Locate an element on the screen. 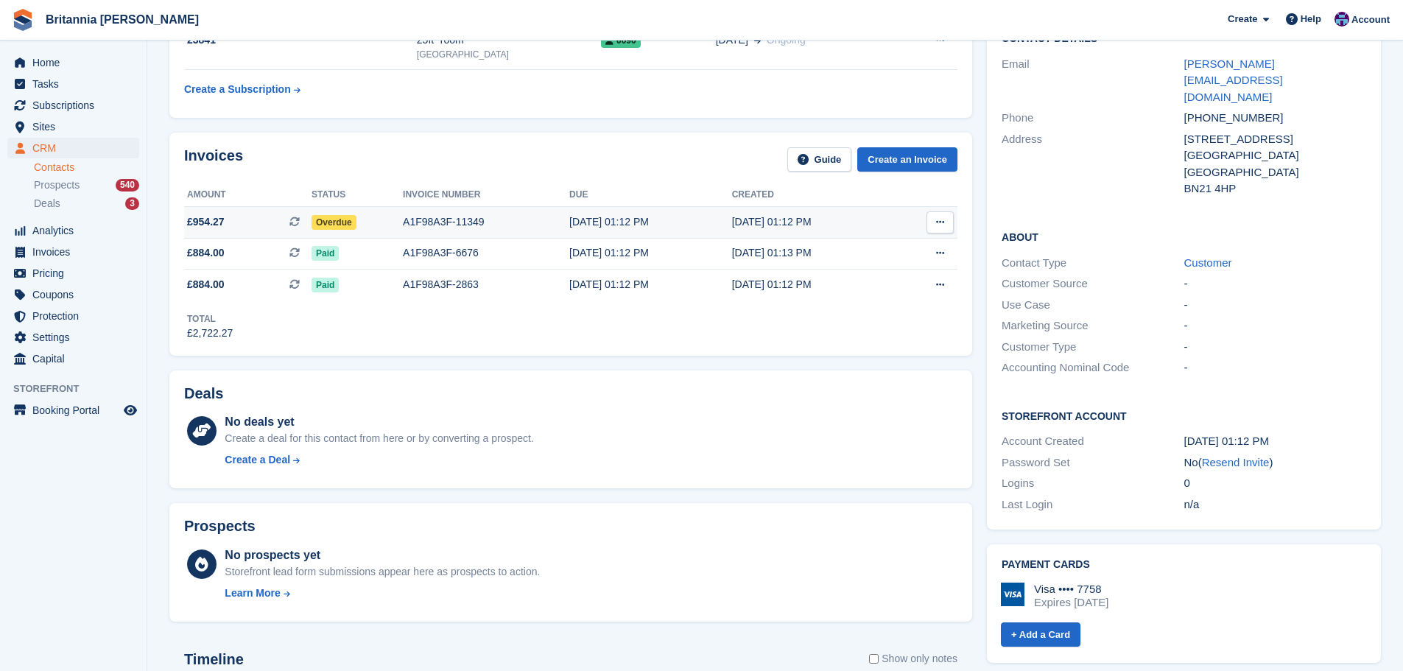 The height and width of the screenshot is (671, 1403). span: Coupons is located at coordinates (77, 295).